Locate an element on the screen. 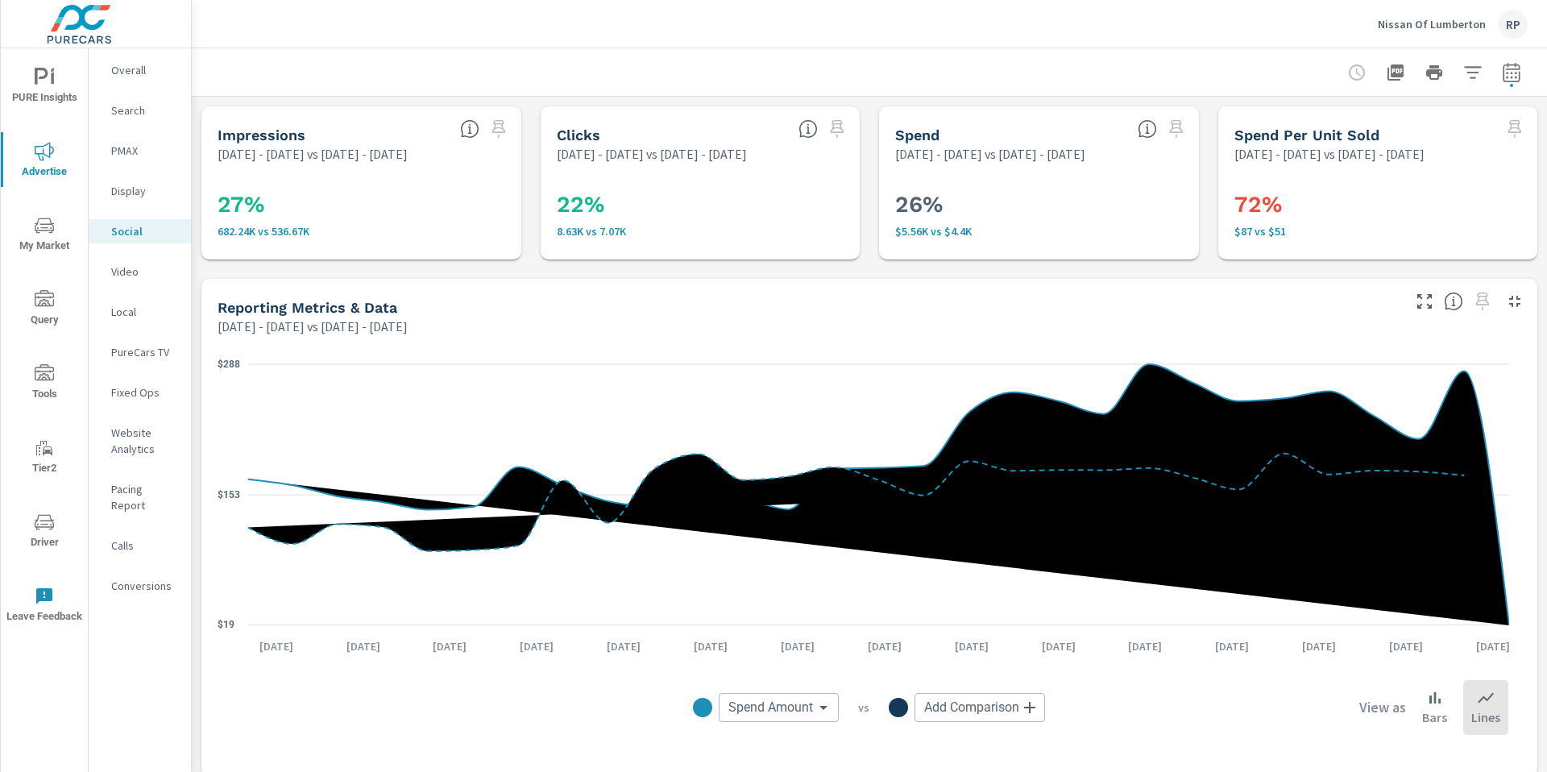 The height and width of the screenshot is (772, 1547). h6: View as is located at coordinates (1383, 708).